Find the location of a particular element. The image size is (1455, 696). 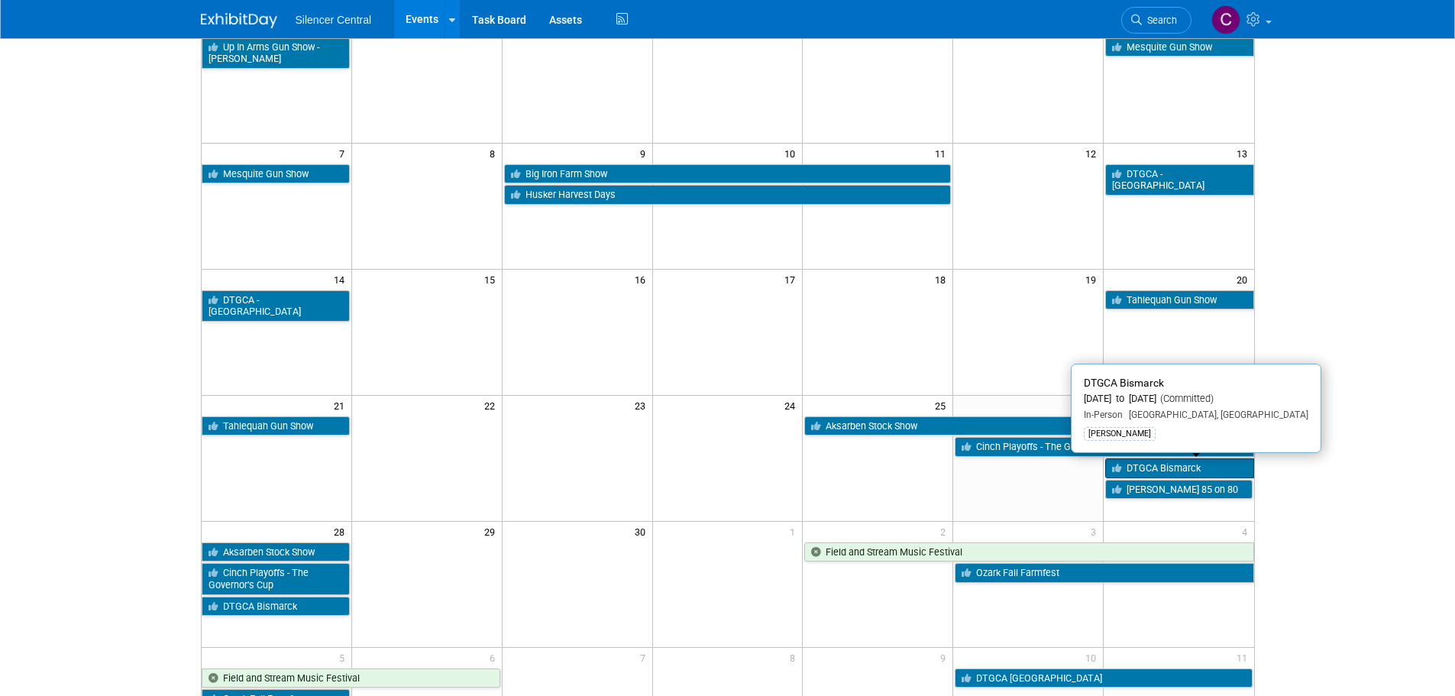

span: 19 is located at coordinates (1093, 279).